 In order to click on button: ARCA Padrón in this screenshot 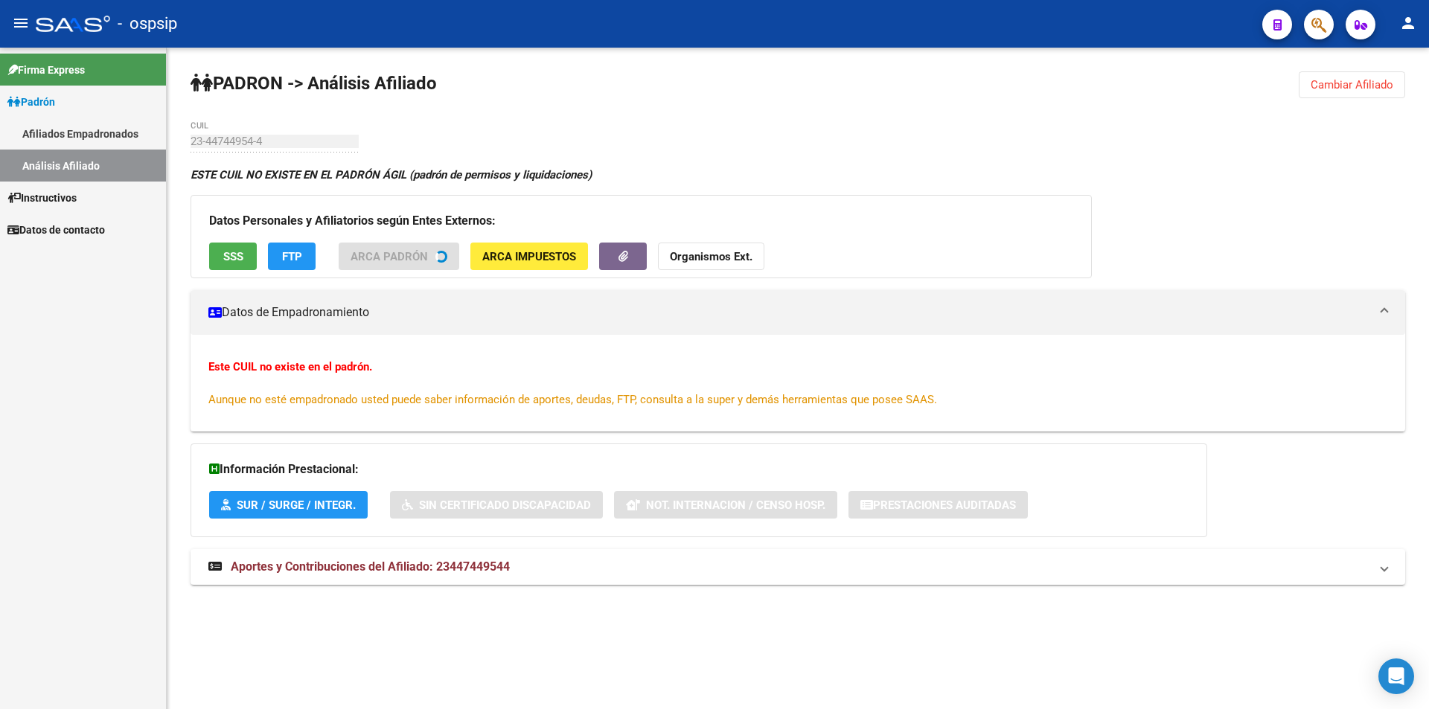, I will do `click(399, 256)`.